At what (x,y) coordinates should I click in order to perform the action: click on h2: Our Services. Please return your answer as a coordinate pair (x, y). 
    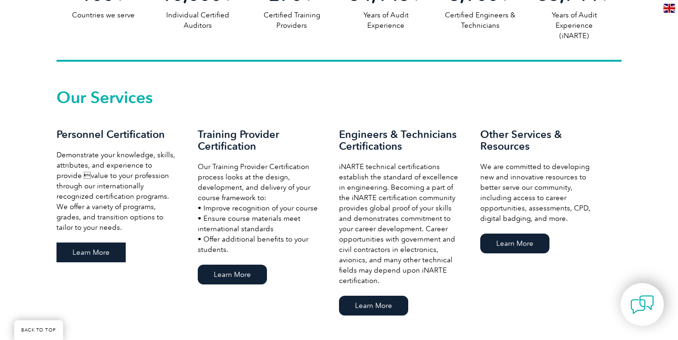
    Looking at the image, I should click on (339, 98).